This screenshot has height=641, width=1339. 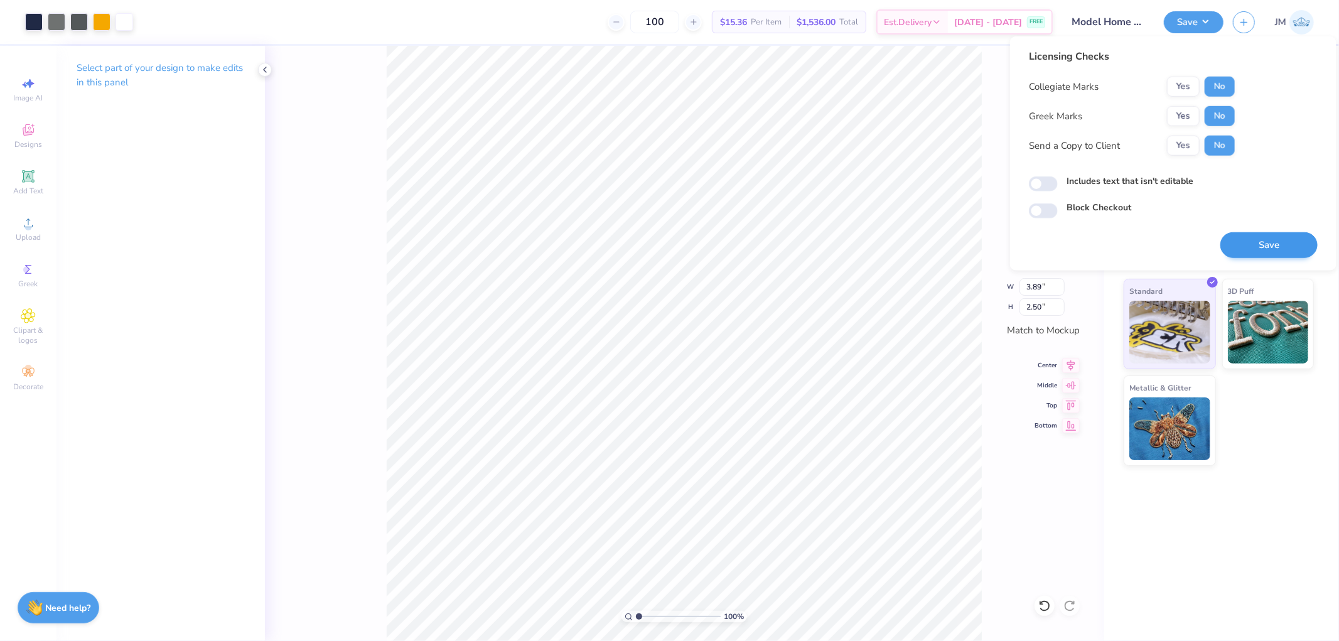 I want to click on span: 3D Puff, so click(x=1241, y=291).